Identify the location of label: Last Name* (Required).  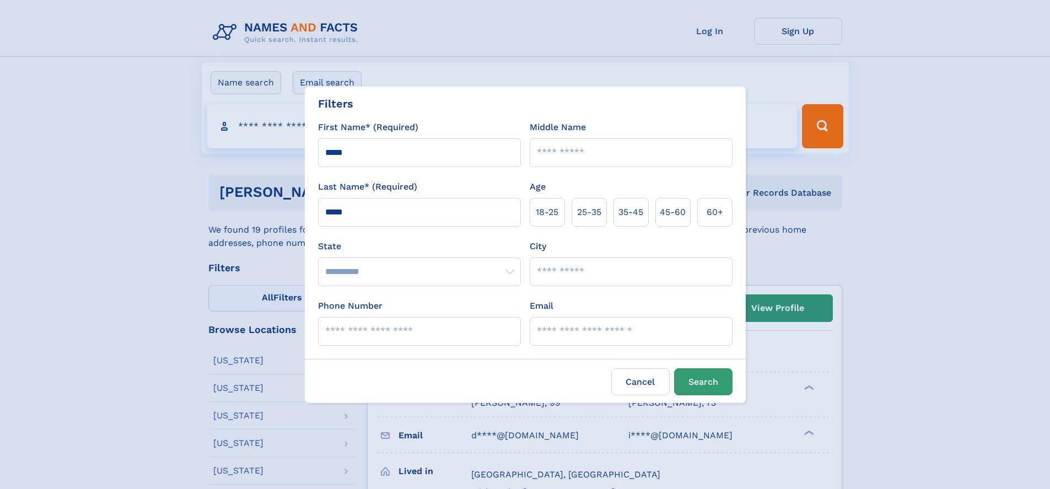
(368, 187).